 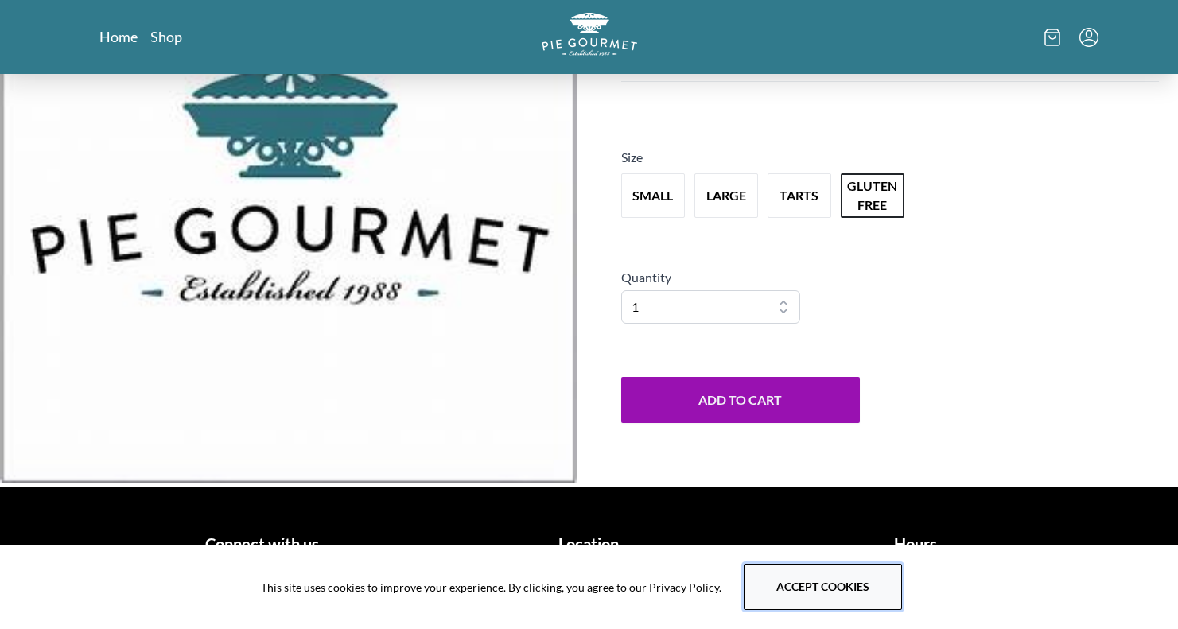 What do you see at coordinates (823, 587) in the screenshot?
I see `button: Accept cookies` at bounding box center [823, 587].